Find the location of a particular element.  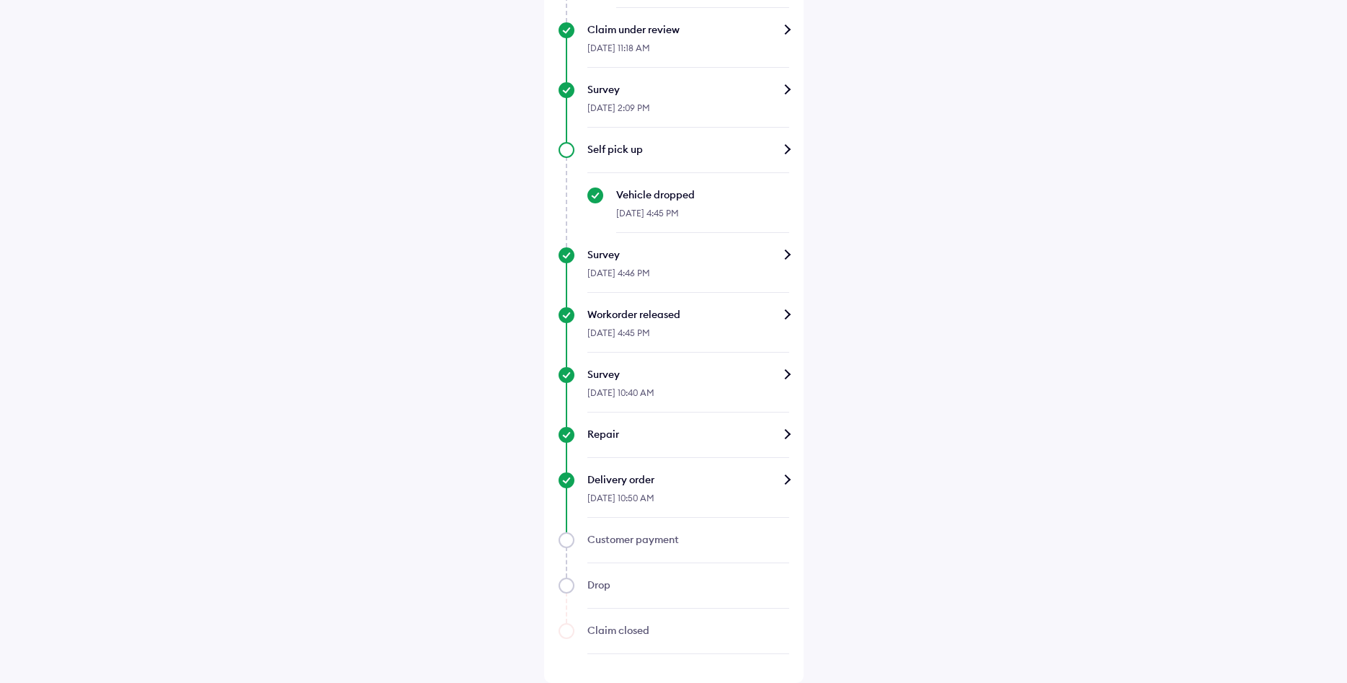

div: Self pick up is located at coordinates (689, 149).